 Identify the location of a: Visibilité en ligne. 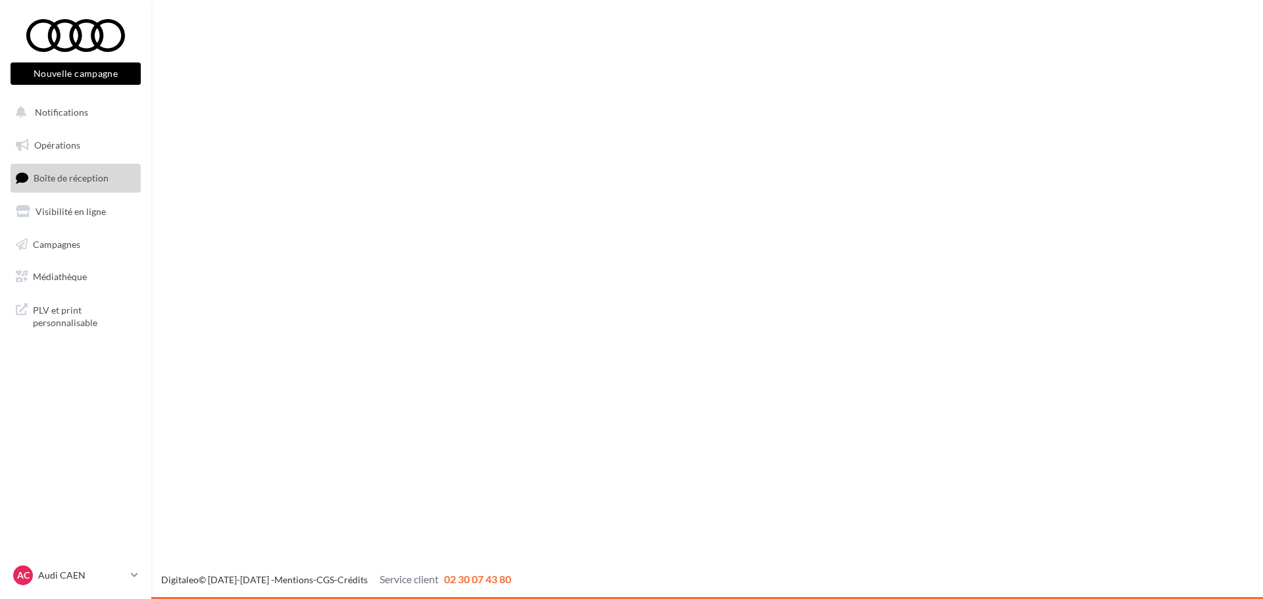
(76, 212).